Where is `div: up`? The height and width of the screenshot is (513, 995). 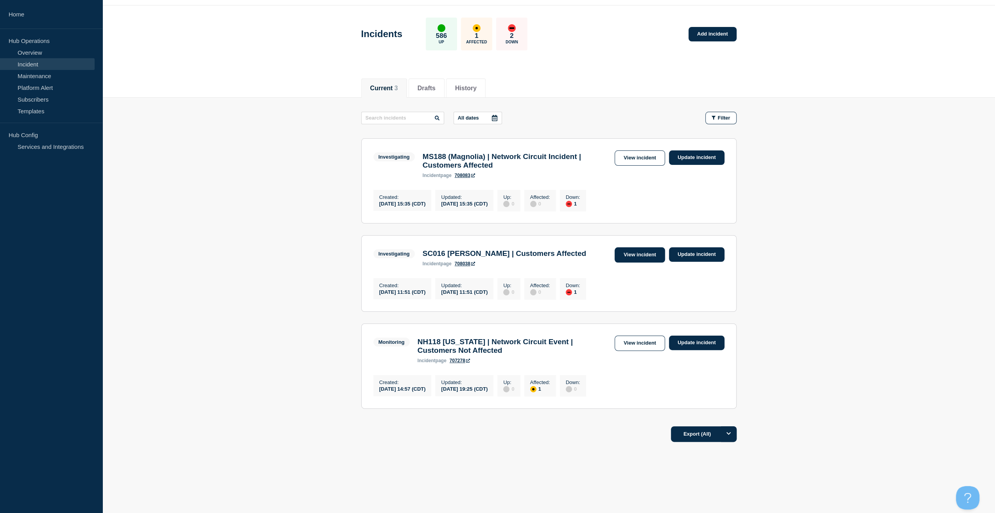
div: up is located at coordinates (441, 28).